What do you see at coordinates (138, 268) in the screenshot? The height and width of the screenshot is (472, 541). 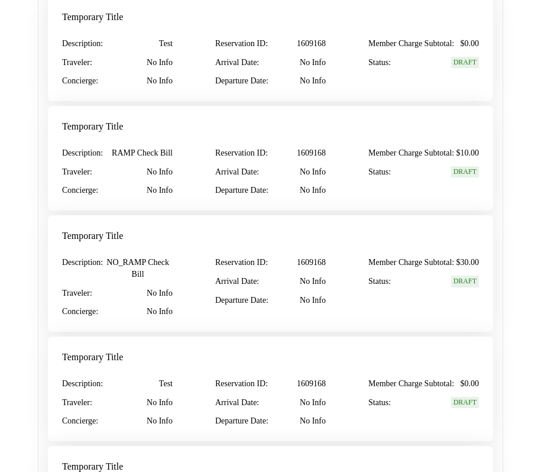 I see `span: NO_RAMP Check Bill` at bounding box center [138, 268].